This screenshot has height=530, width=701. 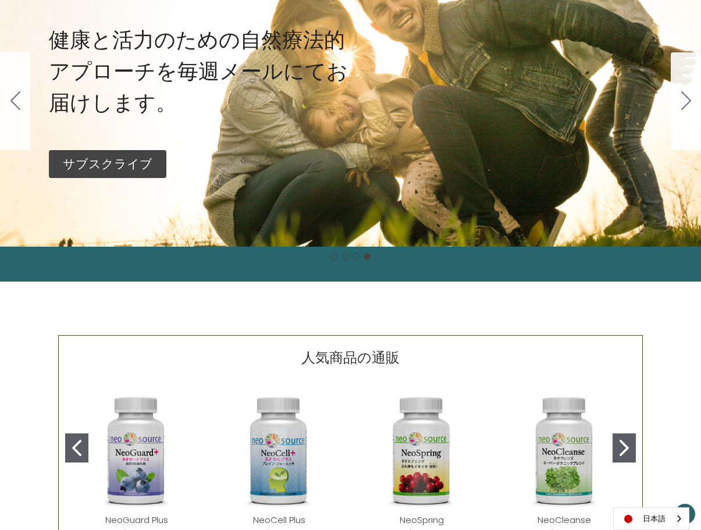 I want to click on p: 人気商品の通販, so click(x=350, y=358).